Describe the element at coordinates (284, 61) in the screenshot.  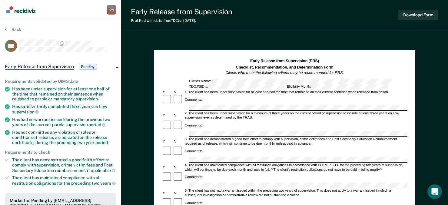
I see `strong: Early Release from Supervision (ERS)` at that location.